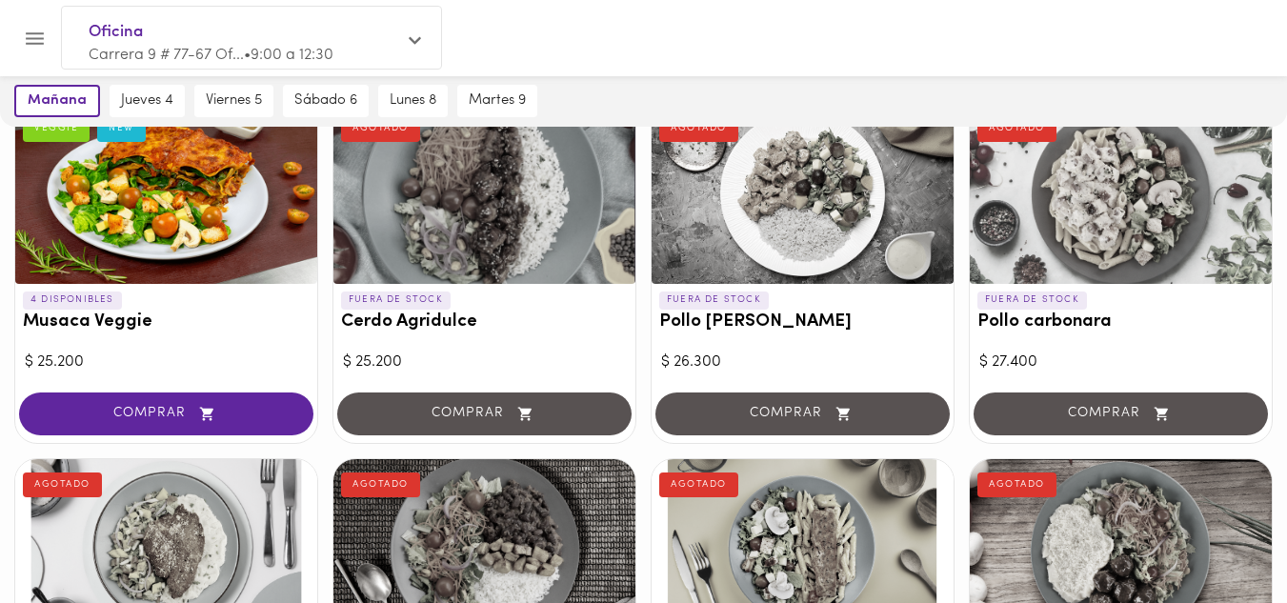 The width and height of the screenshot is (1287, 603). What do you see at coordinates (497, 101) in the screenshot?
I see `span: martes 9` at bounding box center [497, 101].